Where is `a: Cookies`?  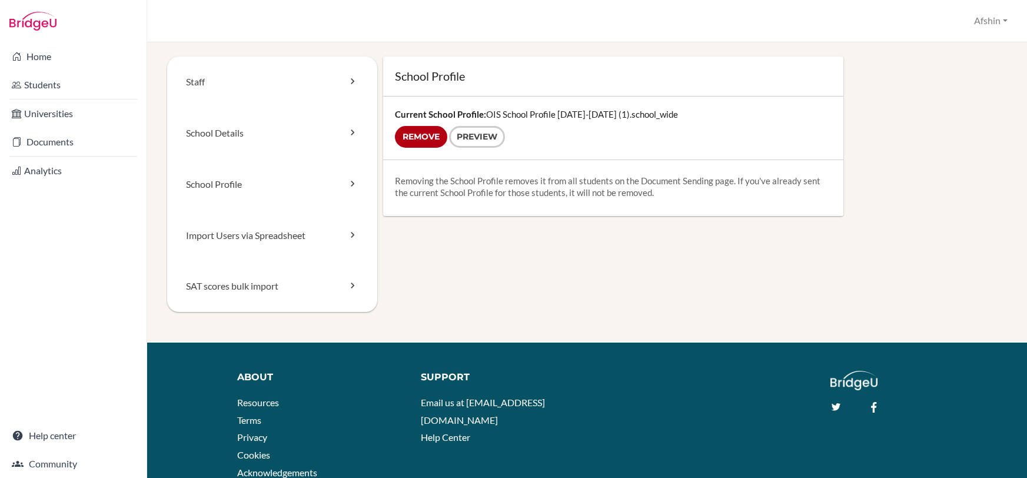
a: Cookies is located at coordinates (254, 454).